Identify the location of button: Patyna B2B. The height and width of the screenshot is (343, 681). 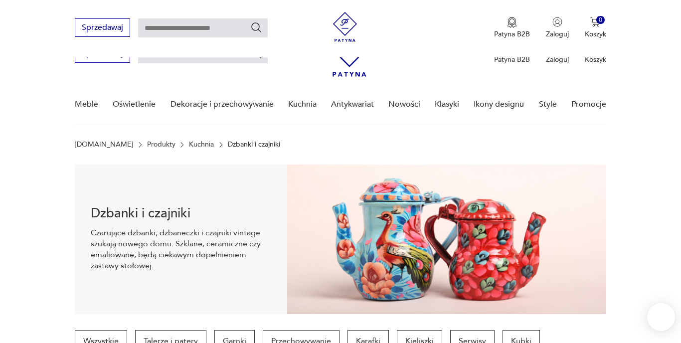
(512, 28).